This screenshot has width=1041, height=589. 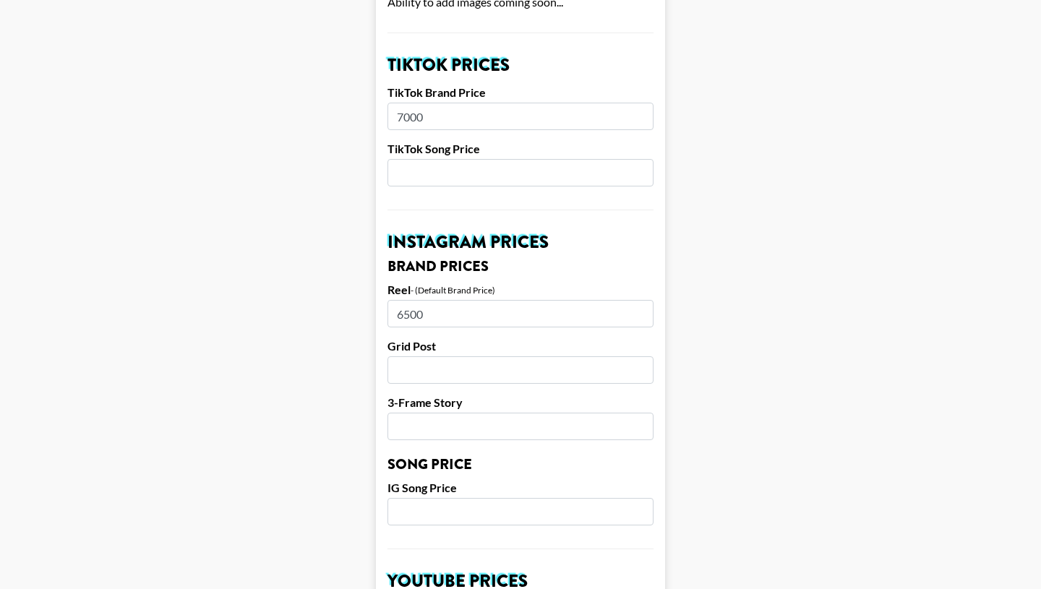 What do you see at coordinates (520, 242) in the screenshot?
I see `h2: Instagram Prices` at bounding box center [520, 242].